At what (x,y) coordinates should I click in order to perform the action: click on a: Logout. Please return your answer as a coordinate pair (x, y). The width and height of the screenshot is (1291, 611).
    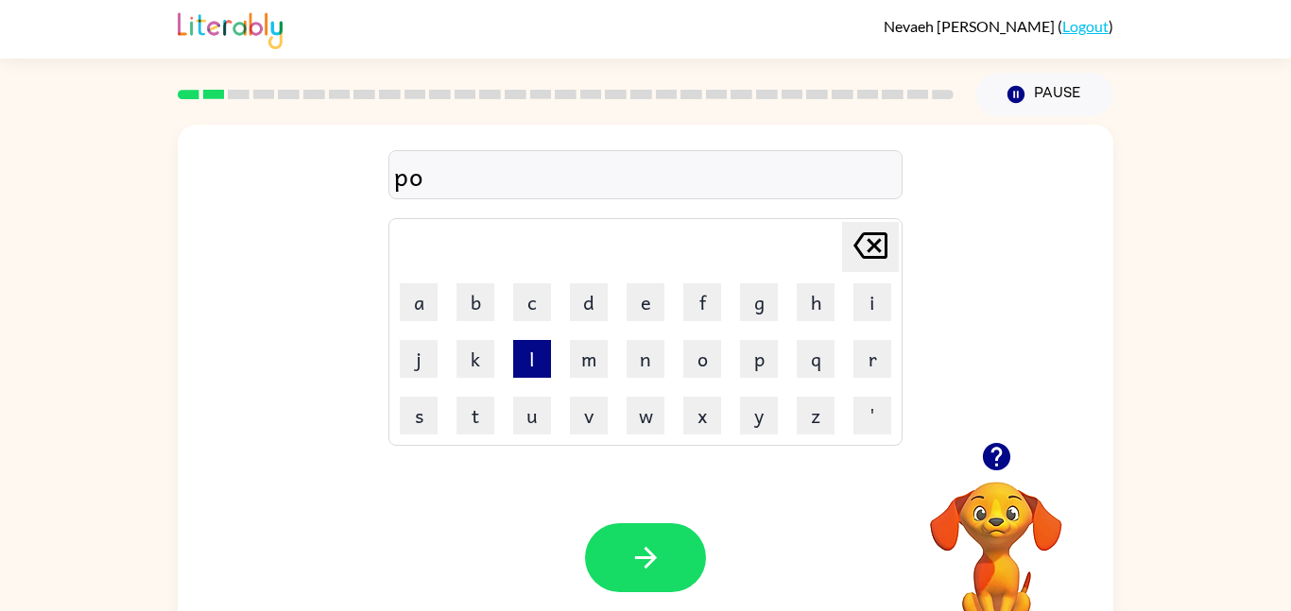
    Looking at the image, I should click on (1085, 26).